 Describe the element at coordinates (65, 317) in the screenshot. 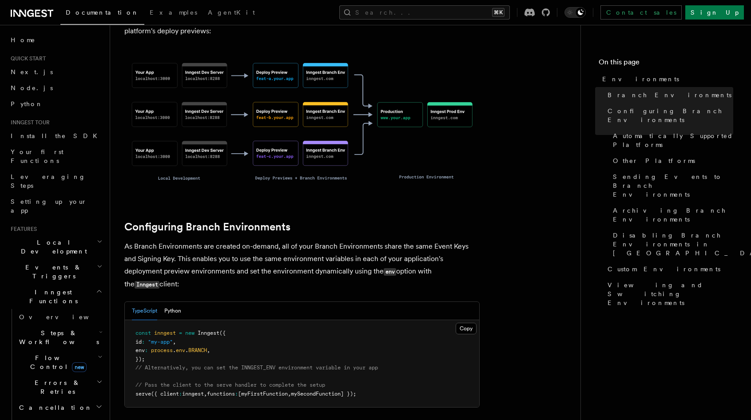

I see `span: Overview` at that location.